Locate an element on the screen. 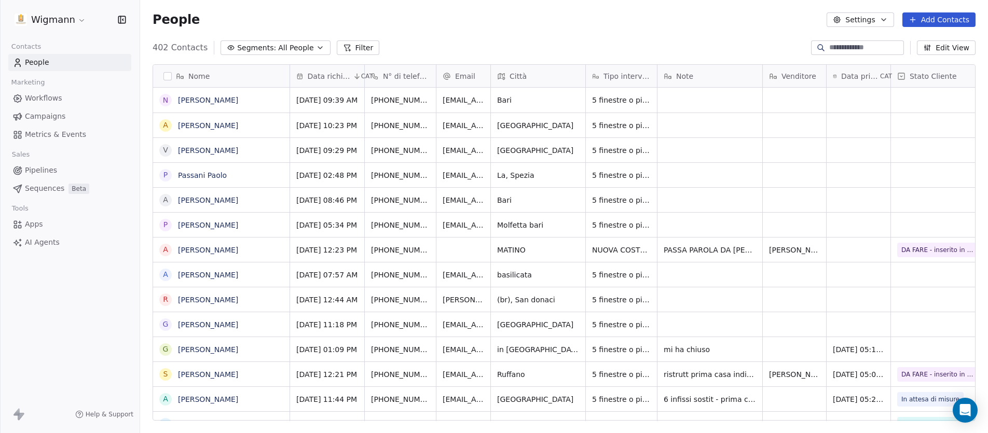  span: Contacts is located at coordinates (26, 47).